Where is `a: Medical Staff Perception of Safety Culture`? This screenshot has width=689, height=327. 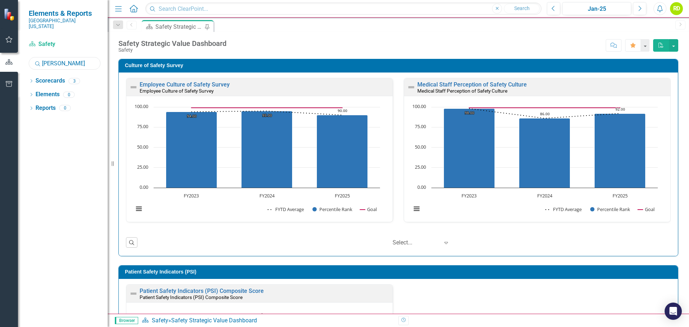 a: Medical Staff Perception of Safety Culture is located at coordinates (472, 84).